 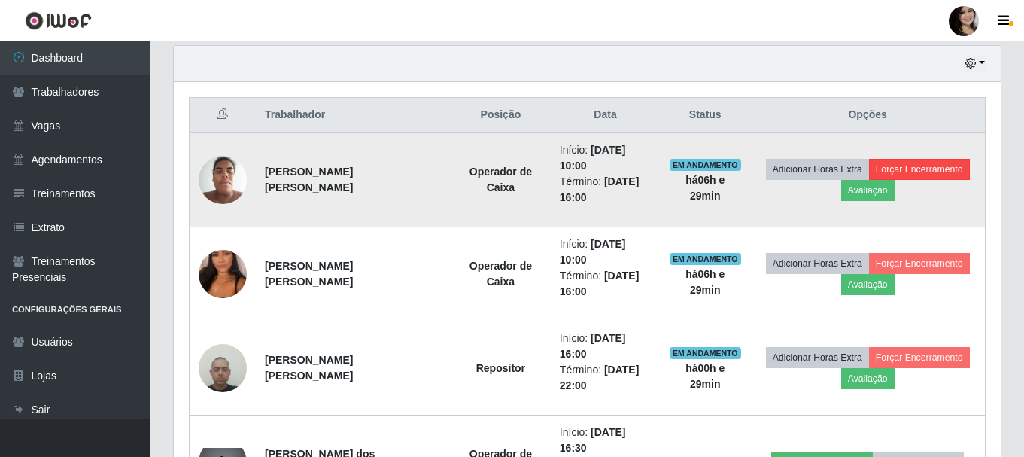 What do you see at coordinates (605, 115) in the screenshot?
I see `th: Data` at bounding box center [605, 115].